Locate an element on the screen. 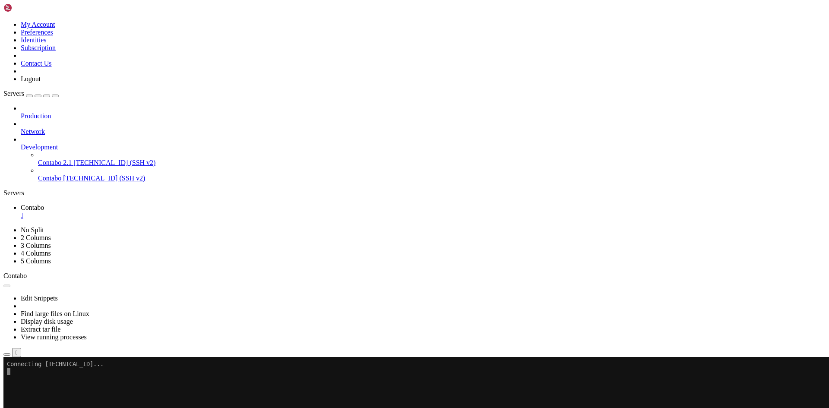 Image resolution: width=829 pixels, height=408 pixels. a: 2 Columns is located at coordinates (36, 237).